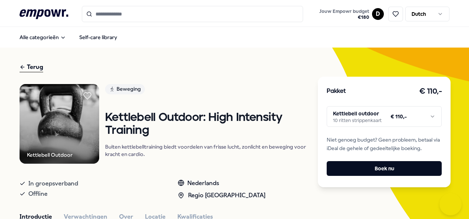 The height and width of the screenshot is (219, 469). What do you see at coordinates (431, 91) in the screenshot?
I see `h3: € 110,-` at bounding box center [431, 91].